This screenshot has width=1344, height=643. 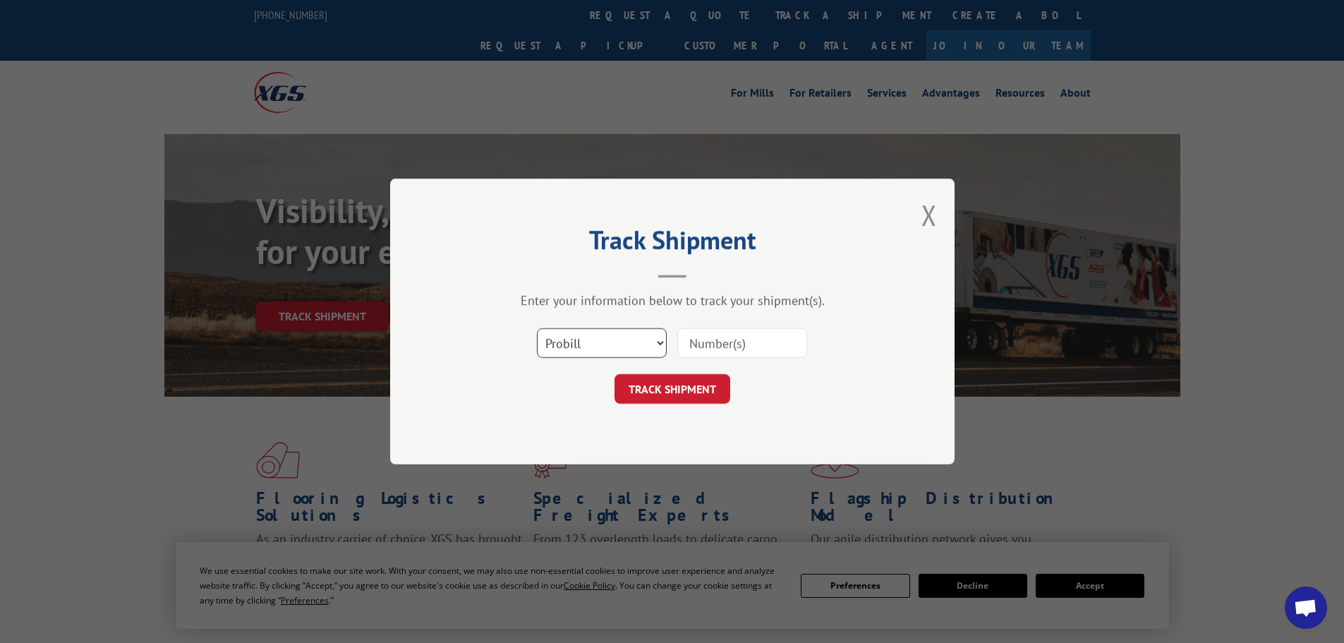 What do you see at coordinates (672, 300) in the screenshot?
I see `div: Enter your information below to track your shipment(s).` at bounding box center [672, 300].